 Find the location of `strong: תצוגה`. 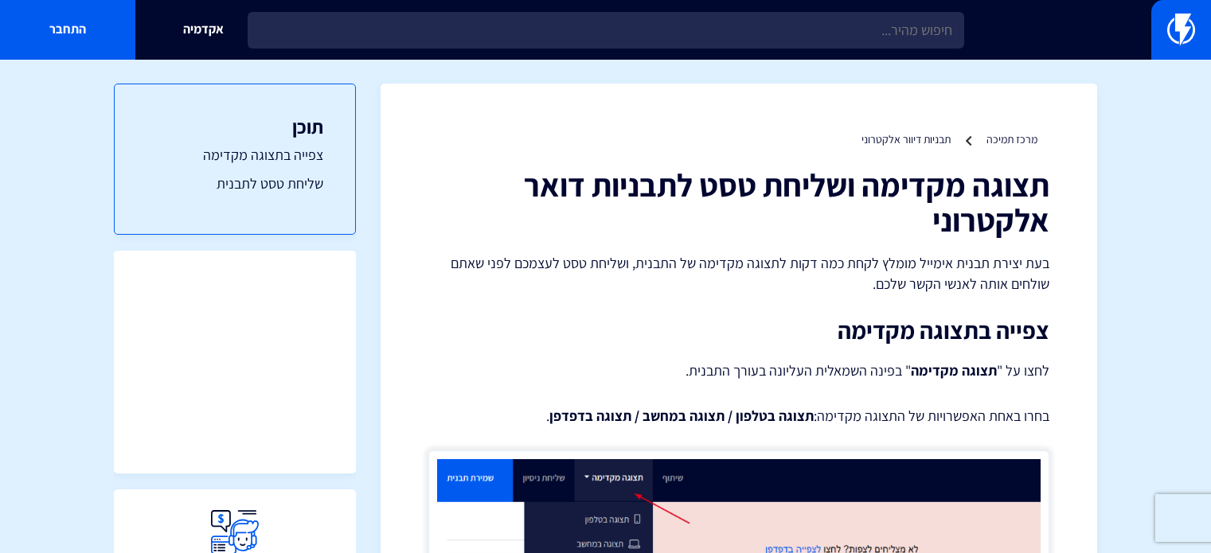

strong: תצוגה is located at coordinates (979, 370).